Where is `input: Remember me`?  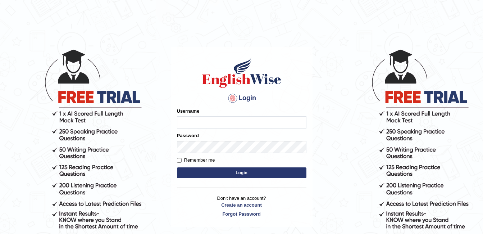 input: Remember me is located at coordinates (179, 160).